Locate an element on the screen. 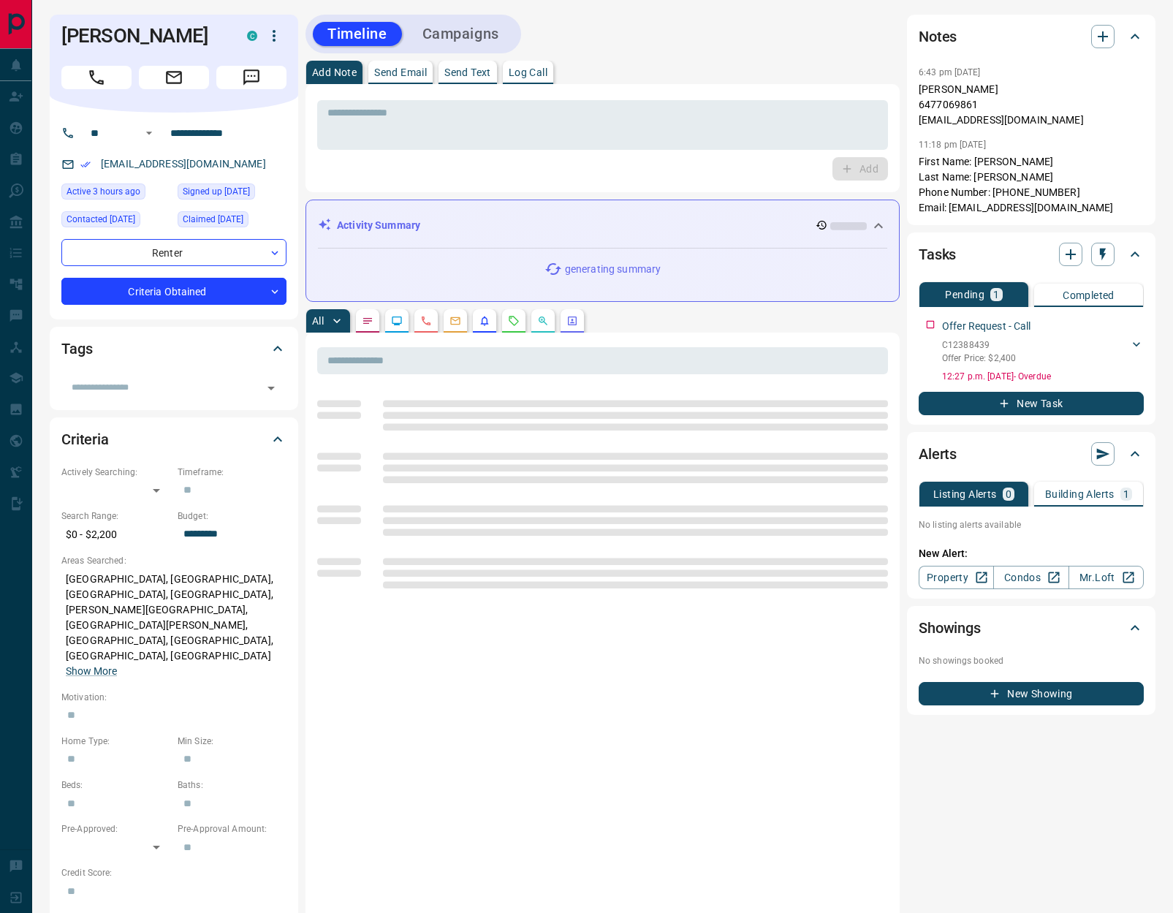 The height and width of the screenshot is (913, 1173). p: Pending is located at coordinates (964, 294).